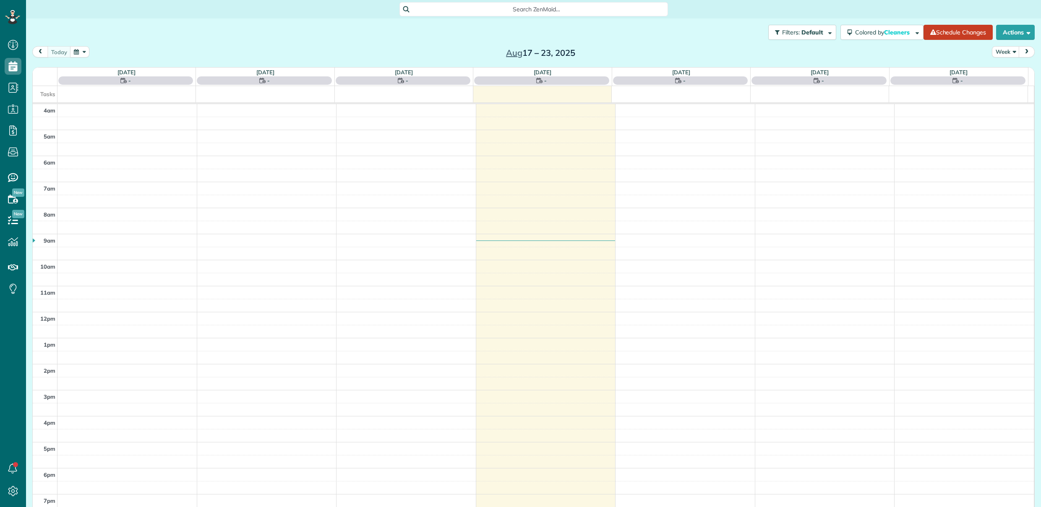 Image resolution: width=1041 pixels, height=507 pixels. Describe the element at coordinates (49, 448) in the screenshot. I see `span: 5pm` at that location.